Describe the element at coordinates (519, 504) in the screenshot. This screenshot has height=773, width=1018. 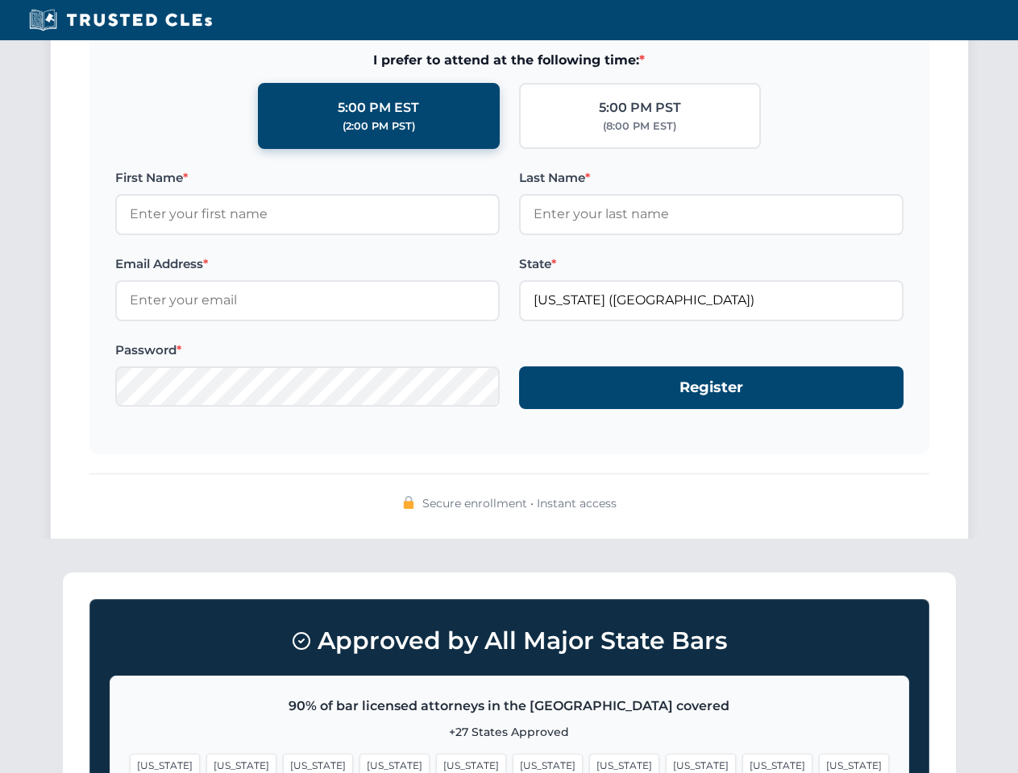
I see `span: Secure enrollment • Instant access` at that location.